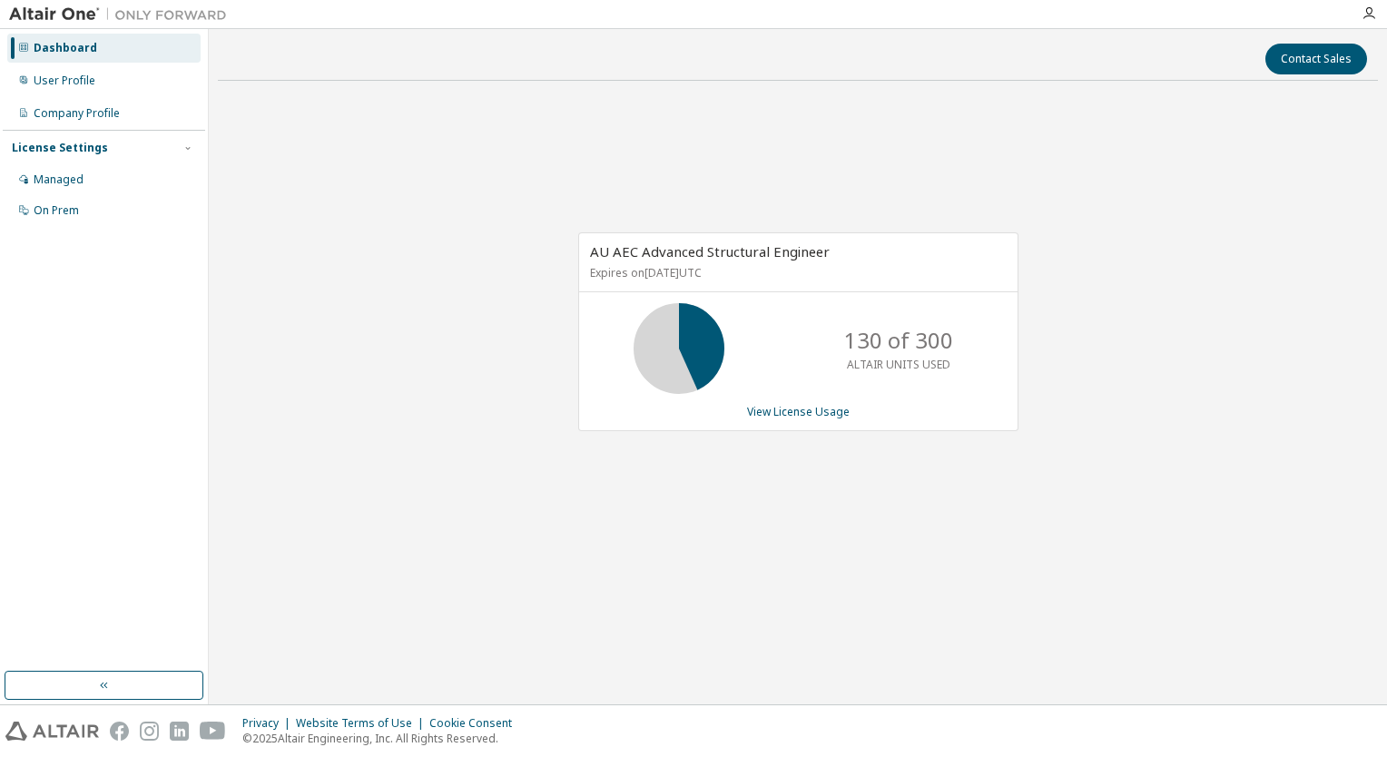 The image size is (1387, 757). I want to click on div: License Settings, so click(60, 148).